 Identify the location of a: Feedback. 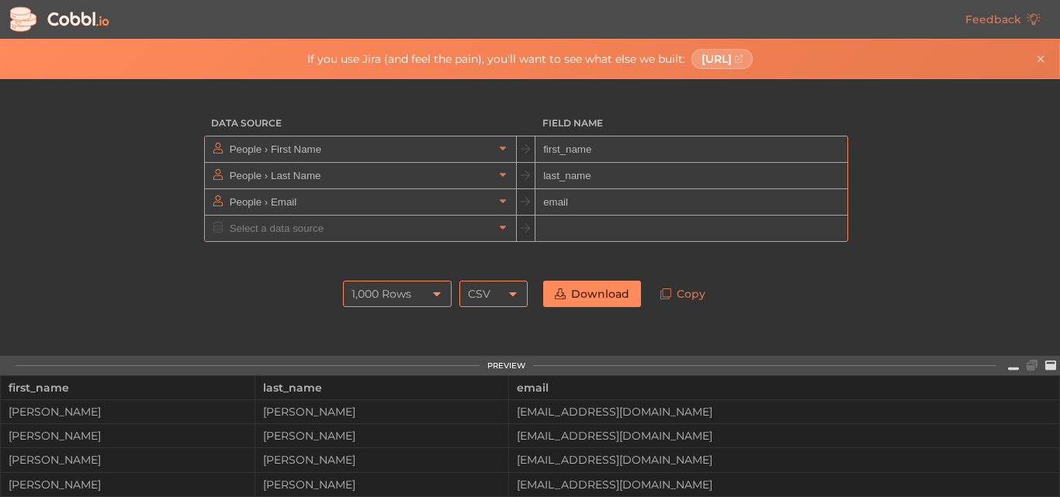
(1003, 19).